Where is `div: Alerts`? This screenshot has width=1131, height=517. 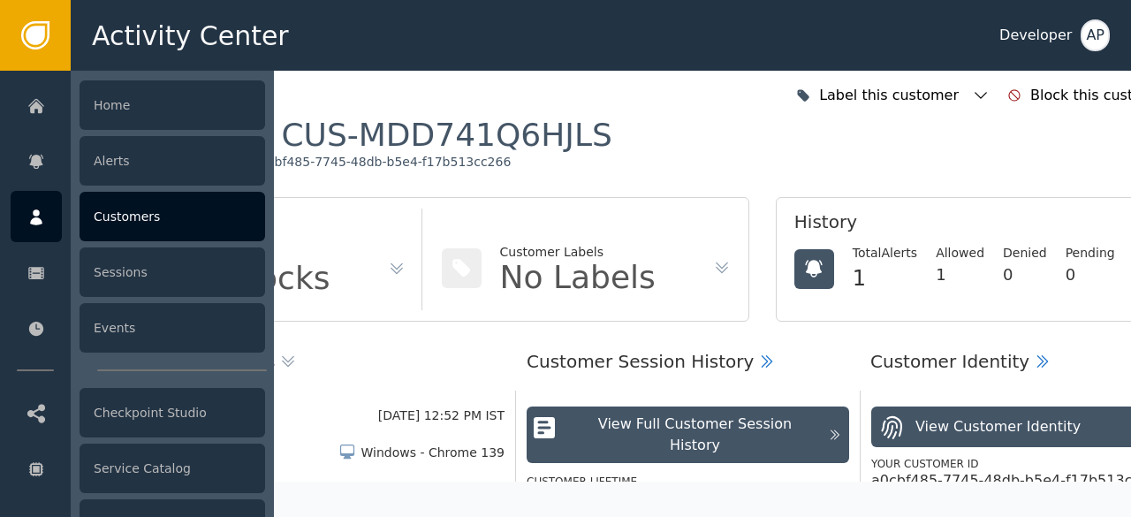
div: Alerts is located at coordinates (172, 161).